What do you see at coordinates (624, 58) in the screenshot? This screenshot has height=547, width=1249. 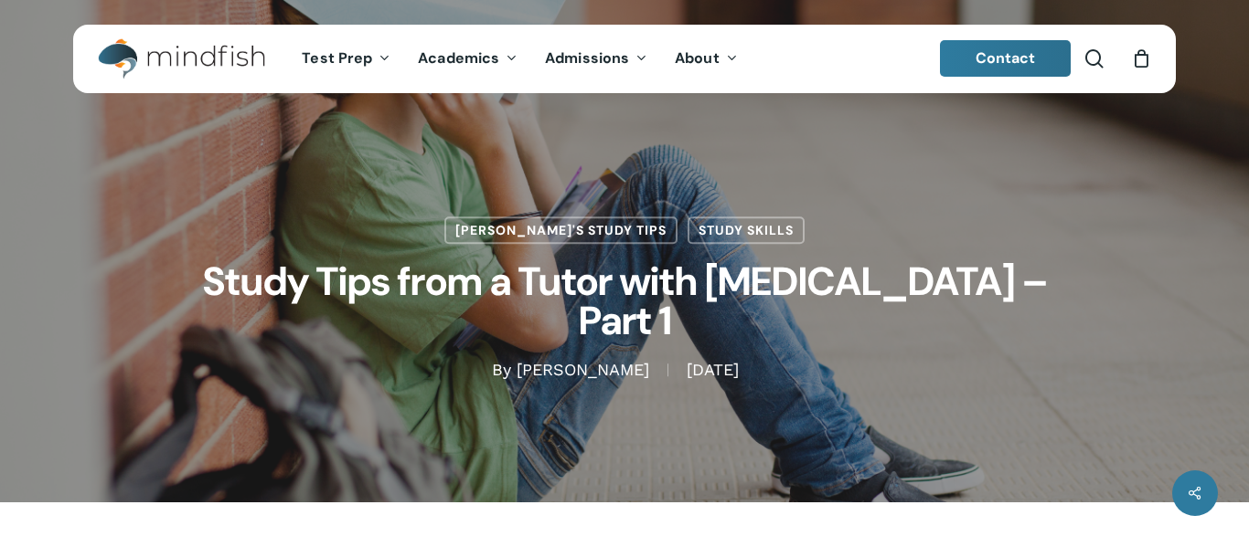 I see `header: Main Menu` at bounding box center [624, 58].